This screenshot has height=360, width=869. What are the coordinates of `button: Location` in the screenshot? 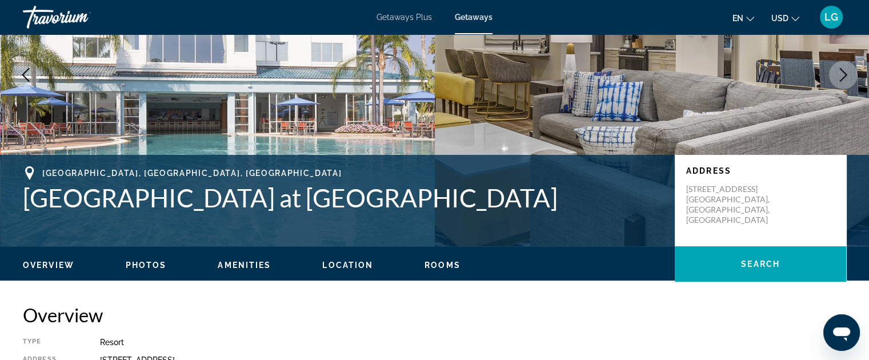 It's located at (348, 265).